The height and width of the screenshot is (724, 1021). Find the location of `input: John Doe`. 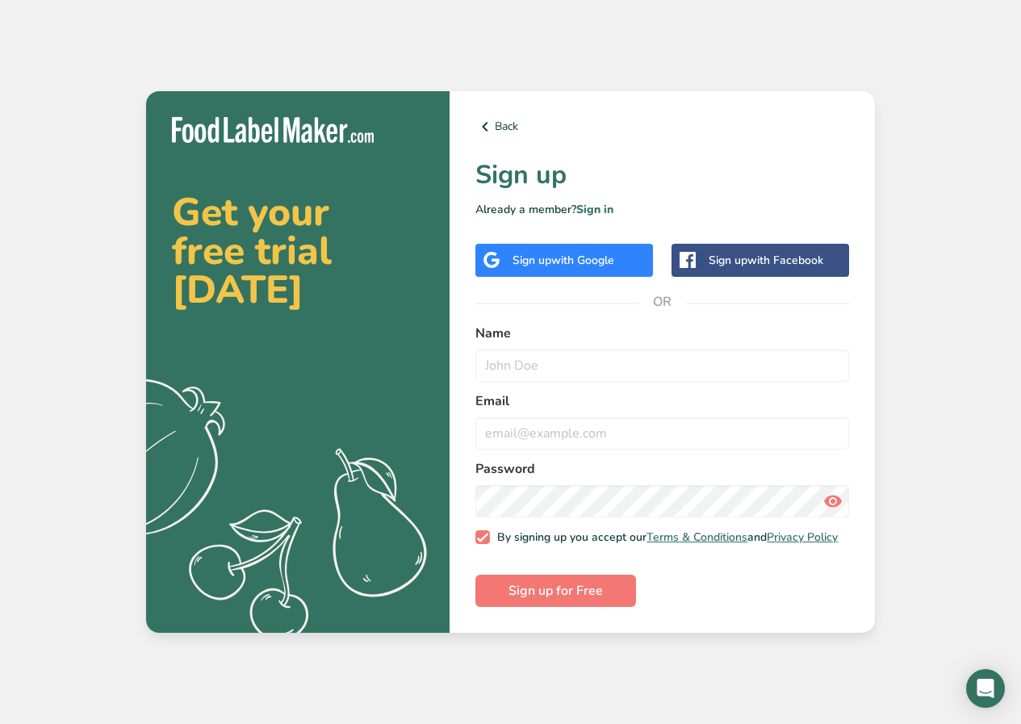

input: John Doe is located at coordinates (662, 366).